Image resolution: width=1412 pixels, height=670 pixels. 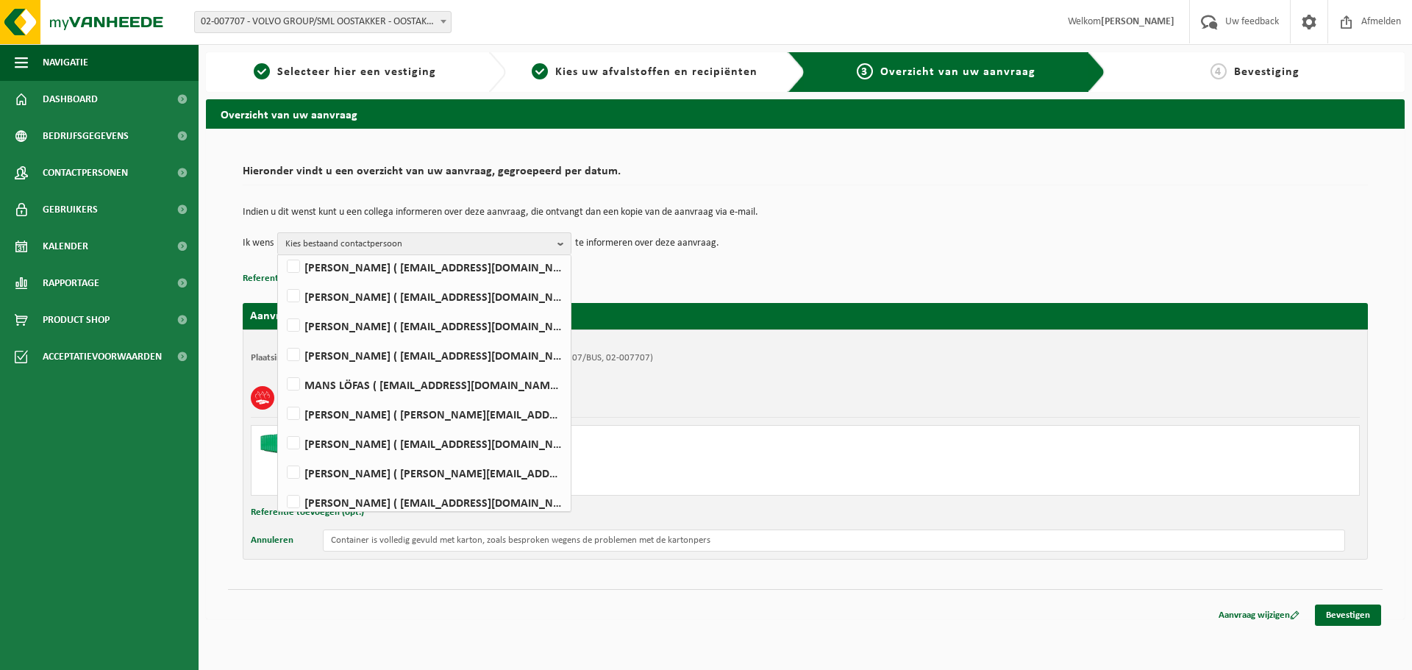 What do you see at coordinates (323, 22) in the screenshot?
I see `span: 02-007707 - VOLVO GROUP/SML OOSTAKKER - OOSTAKKER` at bounding box center [323, 22].